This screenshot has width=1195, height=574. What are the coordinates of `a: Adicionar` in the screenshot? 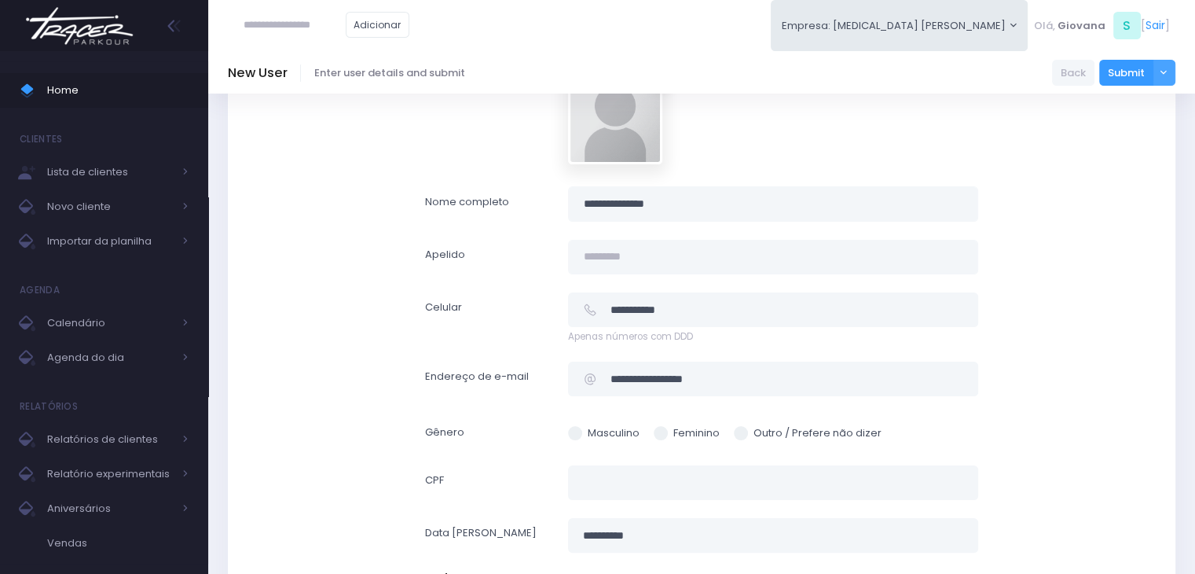 It's located at (378, 24).